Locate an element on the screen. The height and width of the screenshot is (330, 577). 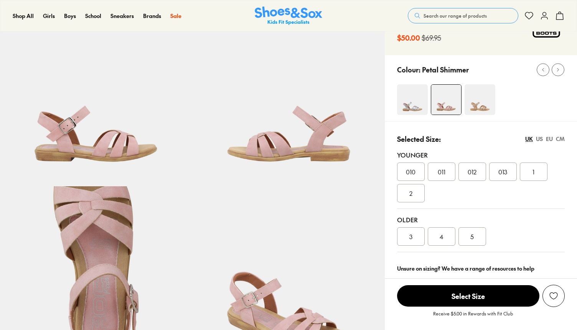
a: Brands is located at coordinates (152, 16).